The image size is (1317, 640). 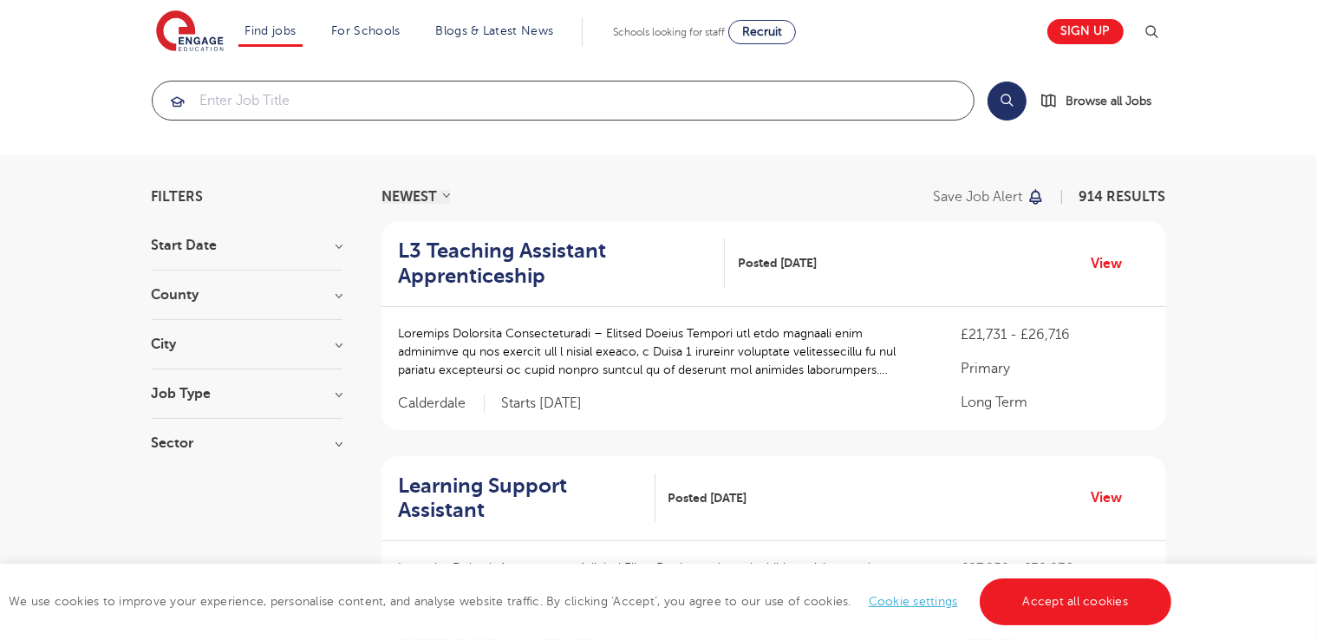 I want to click on h3: City, so click(x=247, y=344).